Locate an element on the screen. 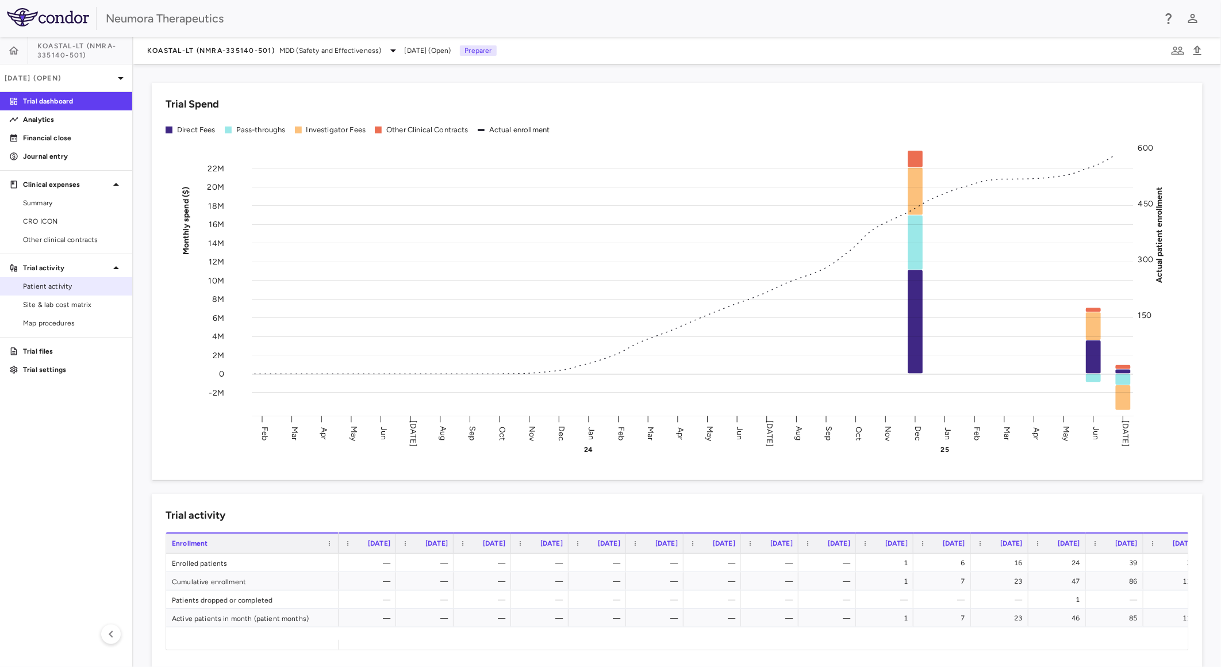 The height and width of the screenshot is (667, 1221). text: Feb is located at coordinates (977, 433).